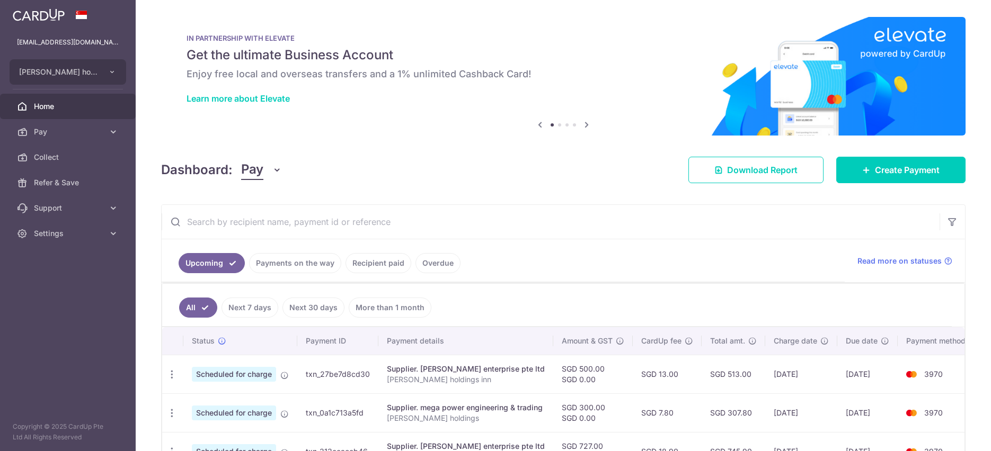 This screenshot has height=451, width=991. I want to click on span: Status, so click(203, 341).